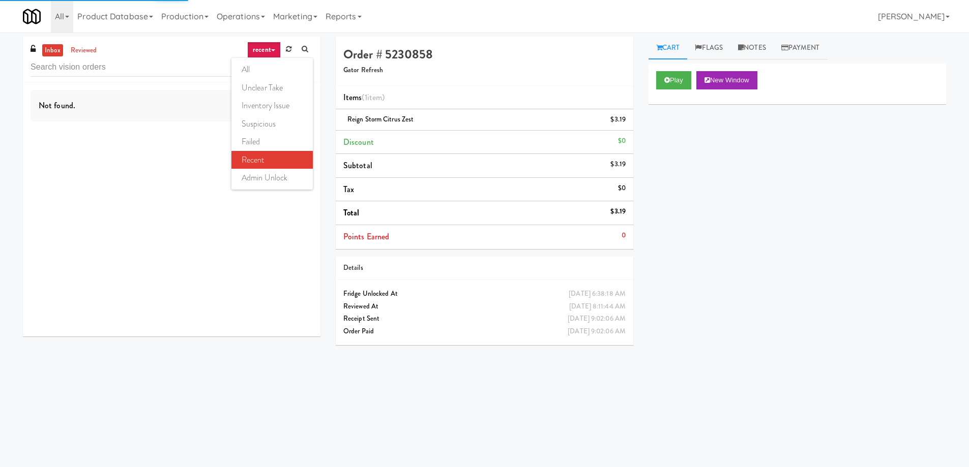  Describe the element at coordinates (373, 97) in the screenshot. I see `span: (1 )` at that location.